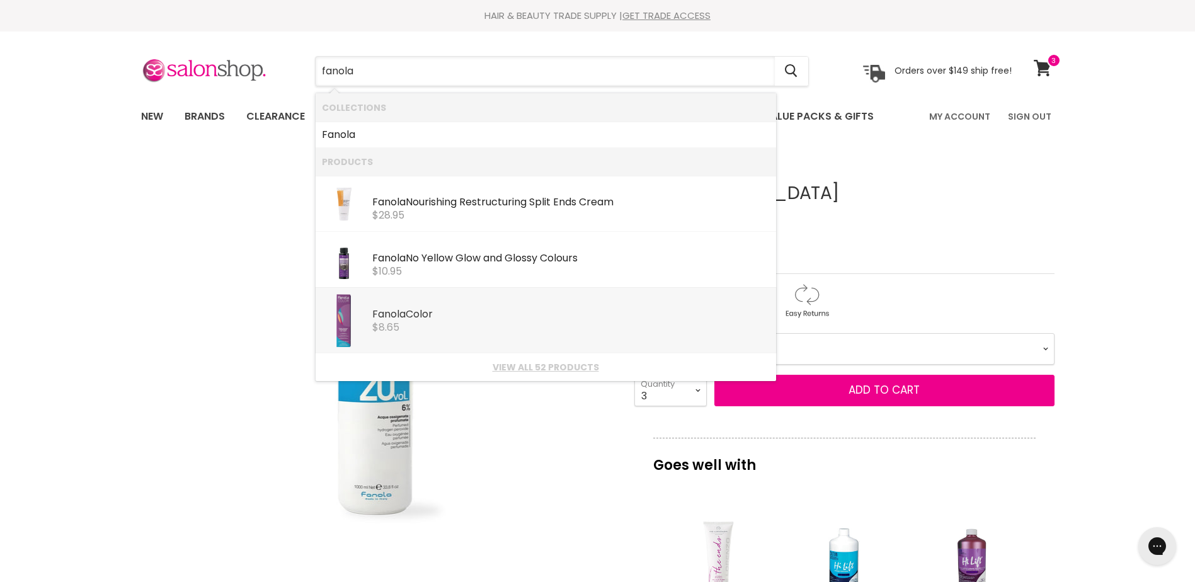 This screenshot has height=582, width=1195. What do you see at coordinates (598, 116) in the screenshot?
I see `nav: Main` at bounding box center [598, 116].